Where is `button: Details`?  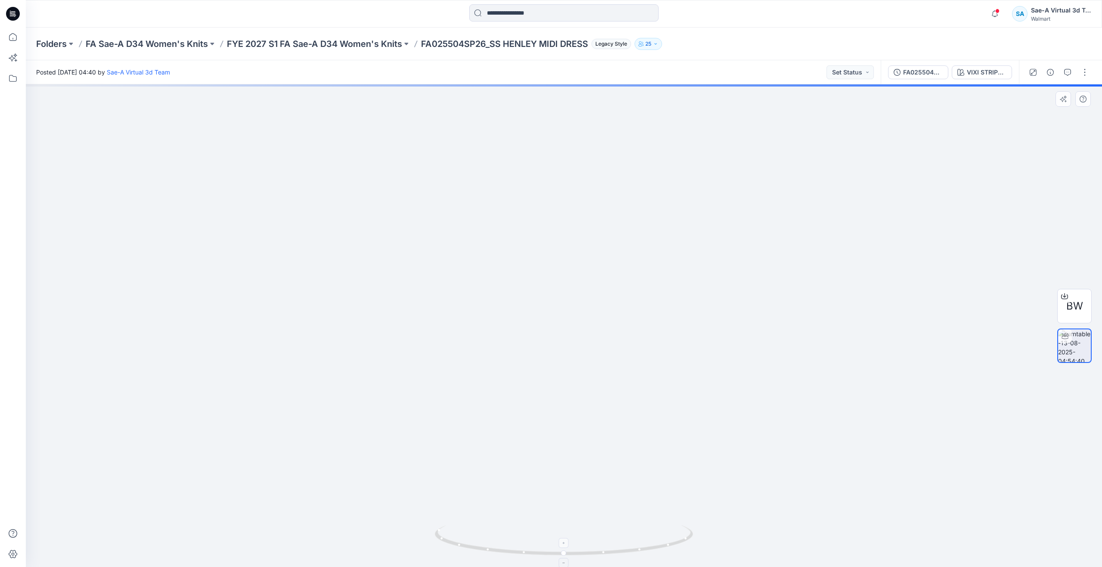
button: Details is located at coordinates (1051, 72).